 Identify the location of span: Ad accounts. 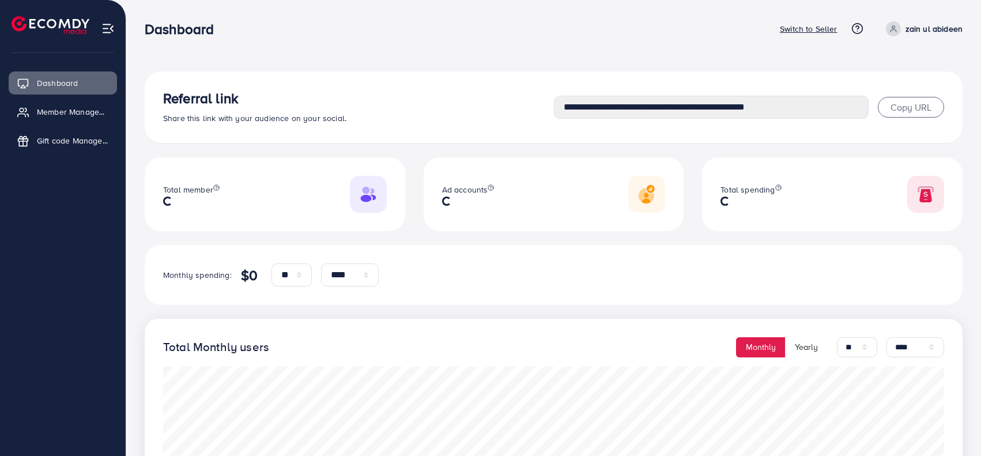
(465, 190).